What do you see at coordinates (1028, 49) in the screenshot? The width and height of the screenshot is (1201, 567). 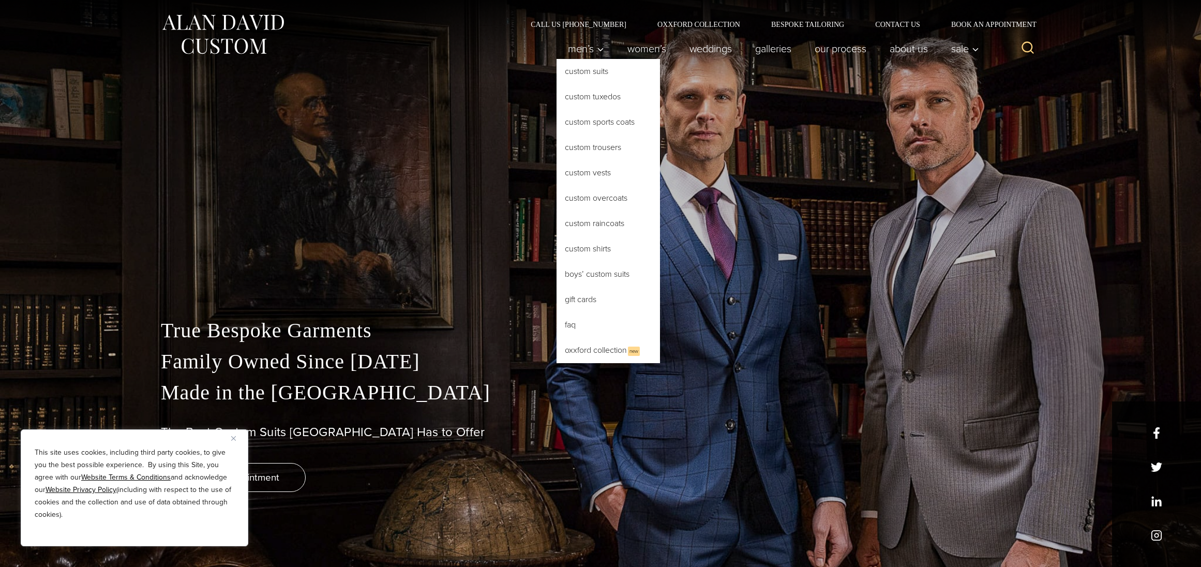 I see `button: View Search Form` at bounding box center [1028, 49].